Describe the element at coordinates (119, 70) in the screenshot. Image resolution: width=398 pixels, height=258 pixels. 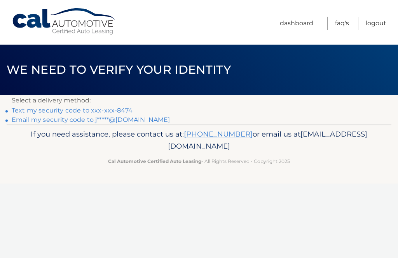
I see `span: We need to verify your identity` at that location.